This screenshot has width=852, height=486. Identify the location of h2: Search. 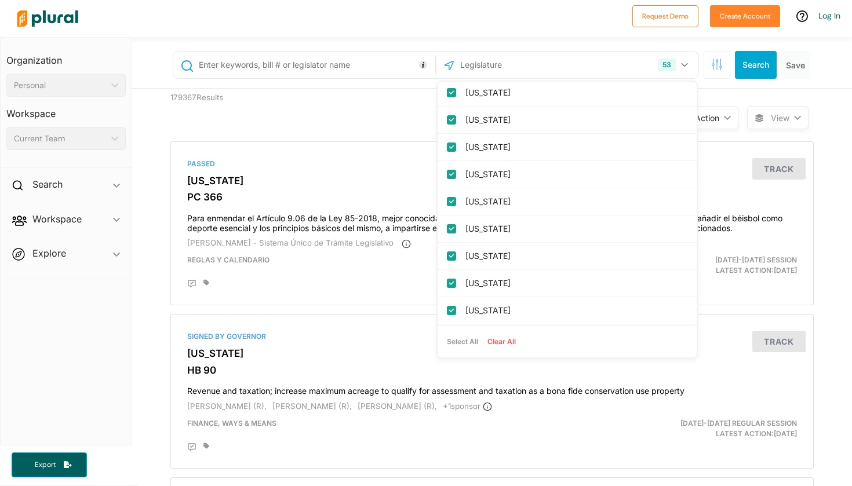
(48, 184).